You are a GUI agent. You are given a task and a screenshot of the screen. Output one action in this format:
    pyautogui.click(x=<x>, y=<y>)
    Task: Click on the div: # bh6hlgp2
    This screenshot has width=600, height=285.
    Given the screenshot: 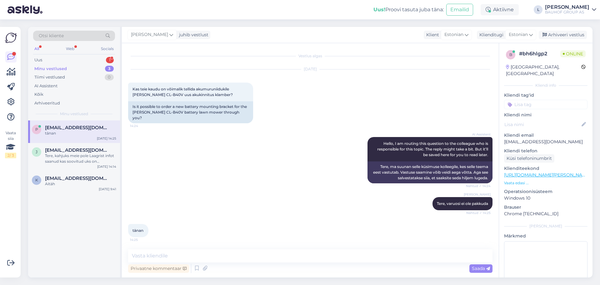 What is the action you would take?
    pyautogui.click(x=540, y=54)
    